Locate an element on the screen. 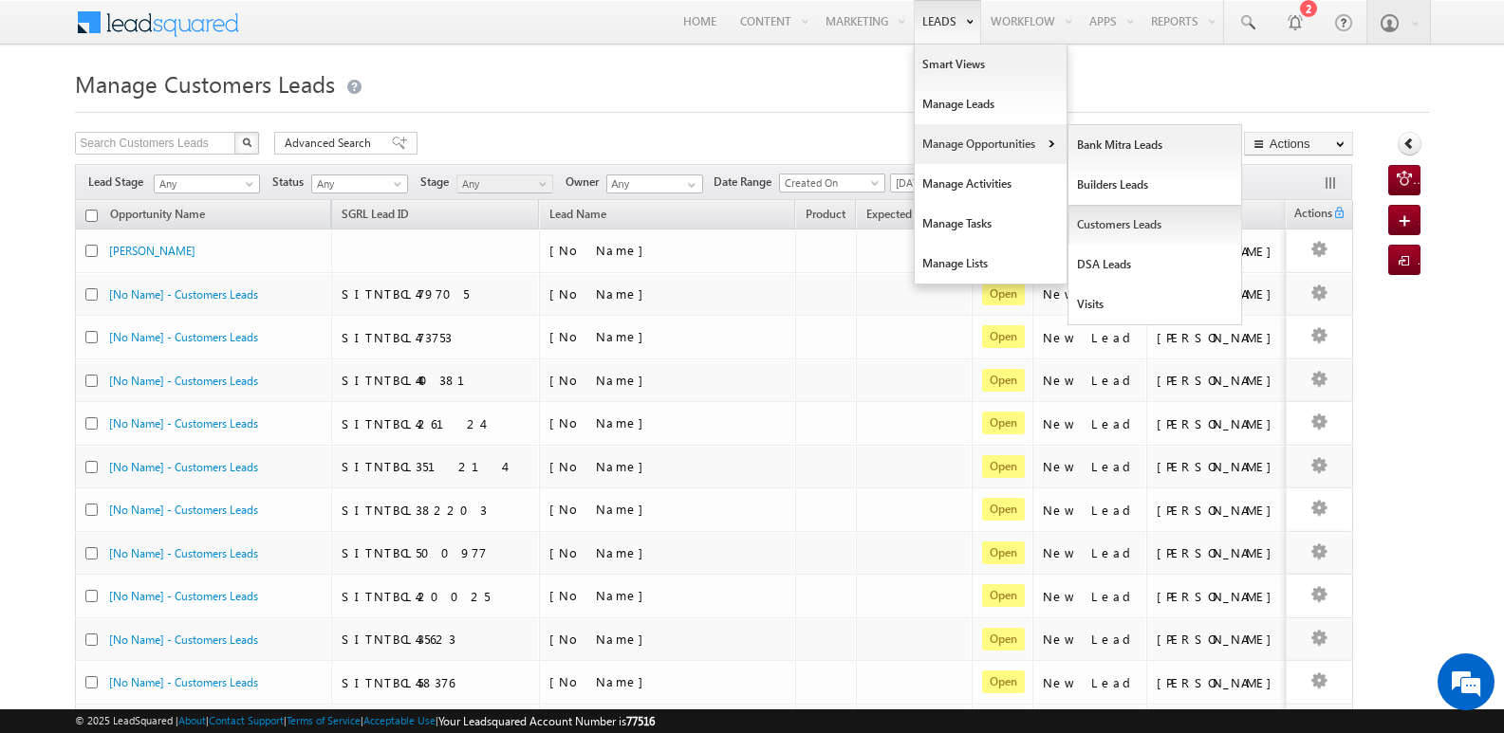 This screenshot has width=1504, height=733. a: Acceptable Use is located at coordinates (399, 720).